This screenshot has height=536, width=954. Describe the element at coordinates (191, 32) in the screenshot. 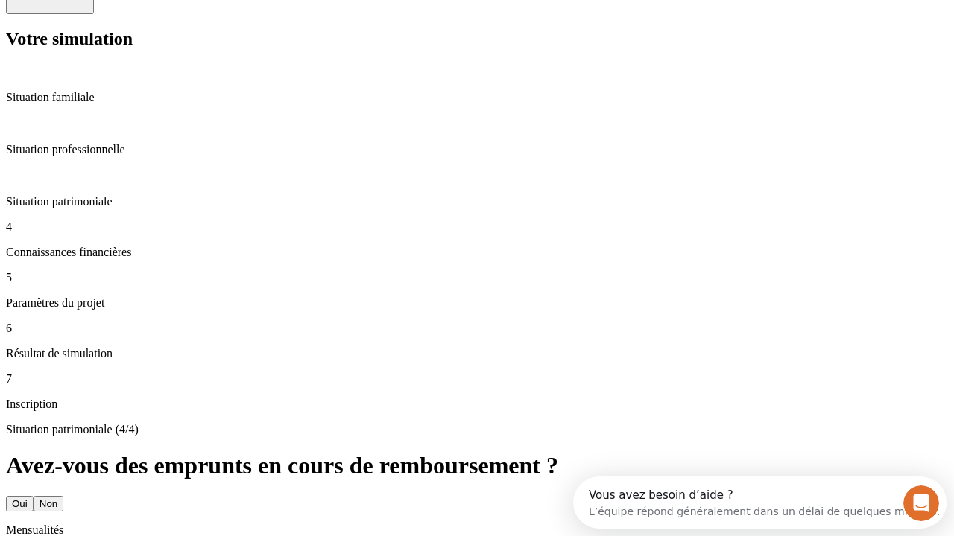

I see `div: L’équipe répond généralement dans un délai de quelques minutes.` at that location.